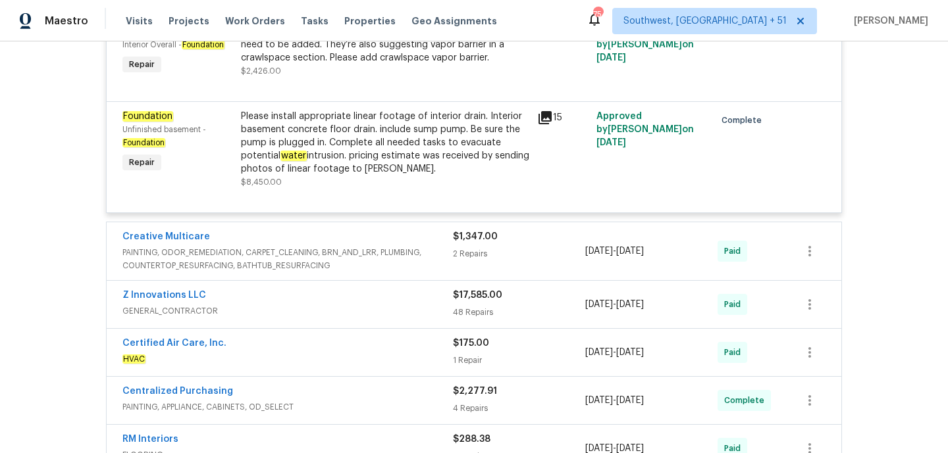  I want to click on div: 4 Repairs, so click(519, 409).